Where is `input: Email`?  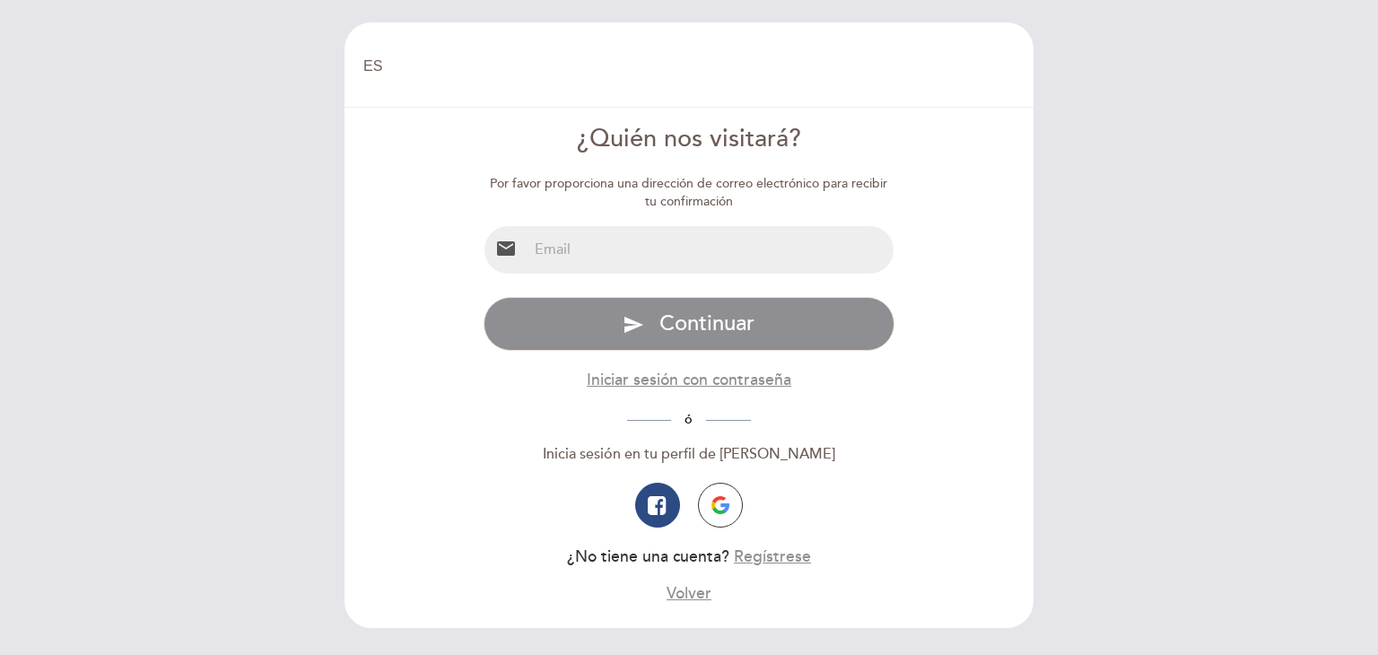 input: Email is located at coordinates (711, 249).